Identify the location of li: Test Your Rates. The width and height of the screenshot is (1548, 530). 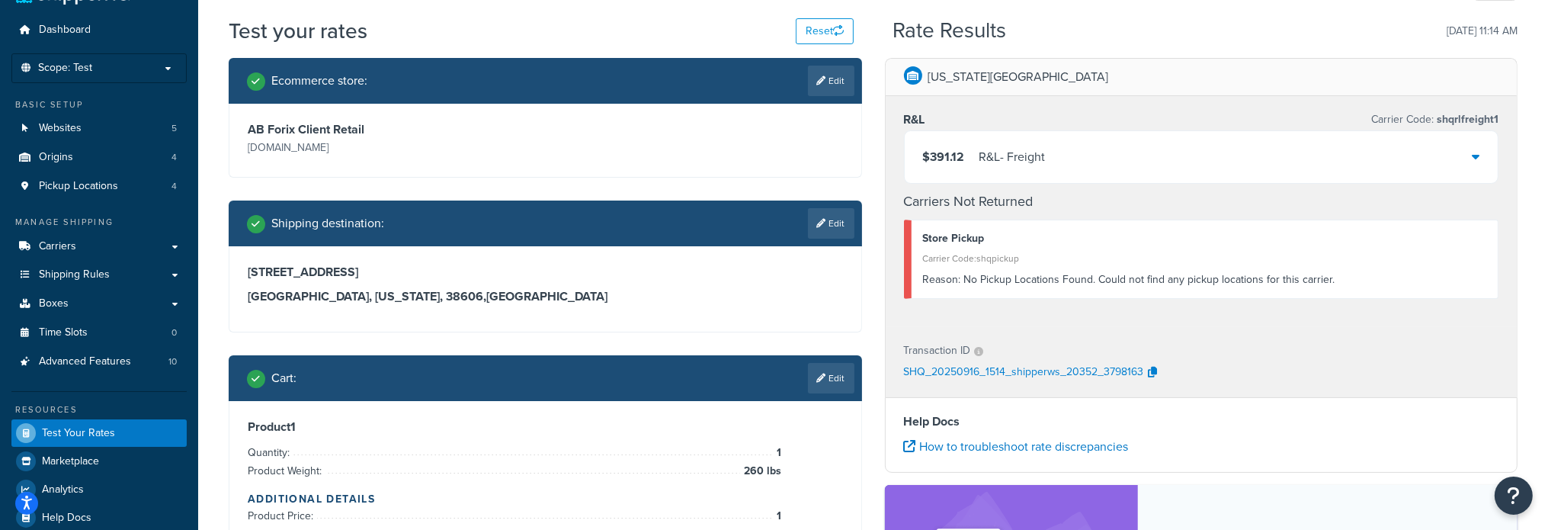
(99, 433).